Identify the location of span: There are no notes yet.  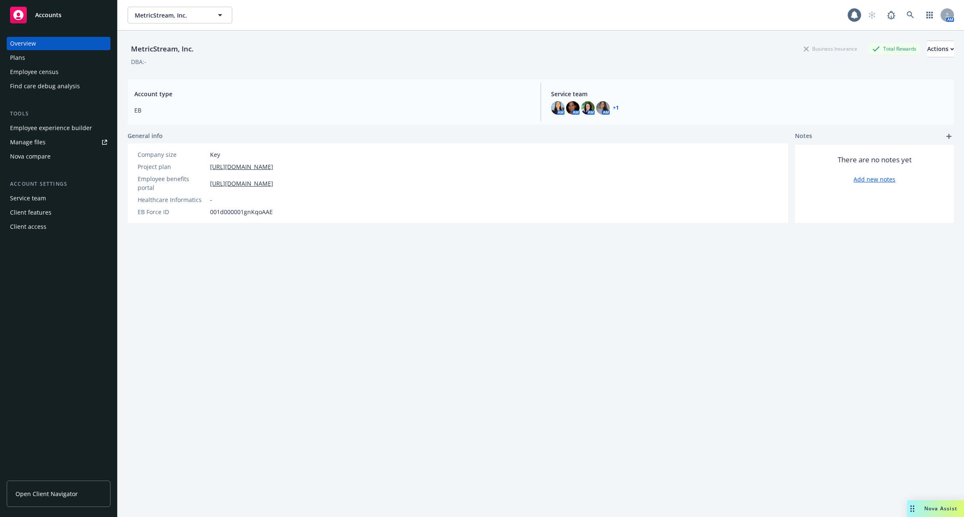
(875, 160).